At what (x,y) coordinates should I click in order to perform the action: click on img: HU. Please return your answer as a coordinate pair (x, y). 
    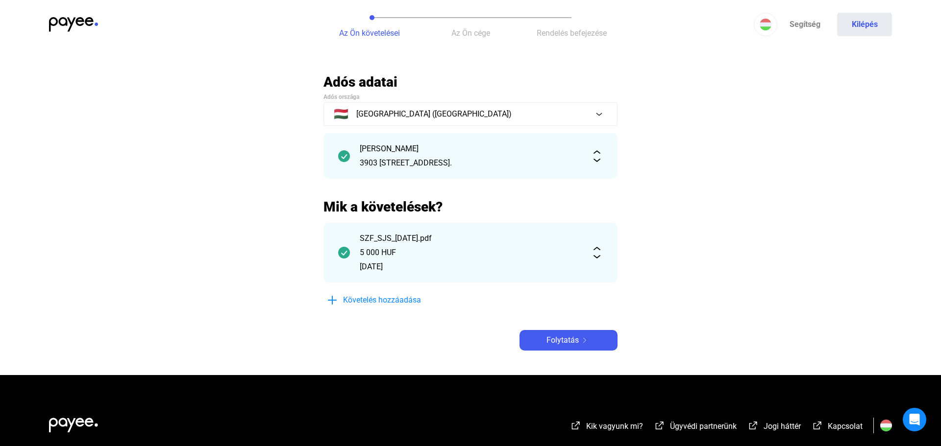
    Looking at the image, I should click on (765, 25).